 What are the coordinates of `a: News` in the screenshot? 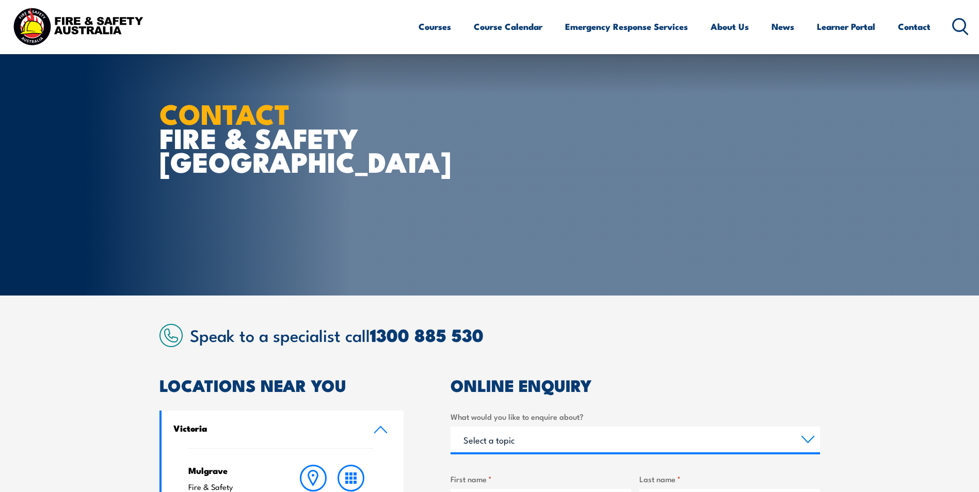 It's located at (783, 26).